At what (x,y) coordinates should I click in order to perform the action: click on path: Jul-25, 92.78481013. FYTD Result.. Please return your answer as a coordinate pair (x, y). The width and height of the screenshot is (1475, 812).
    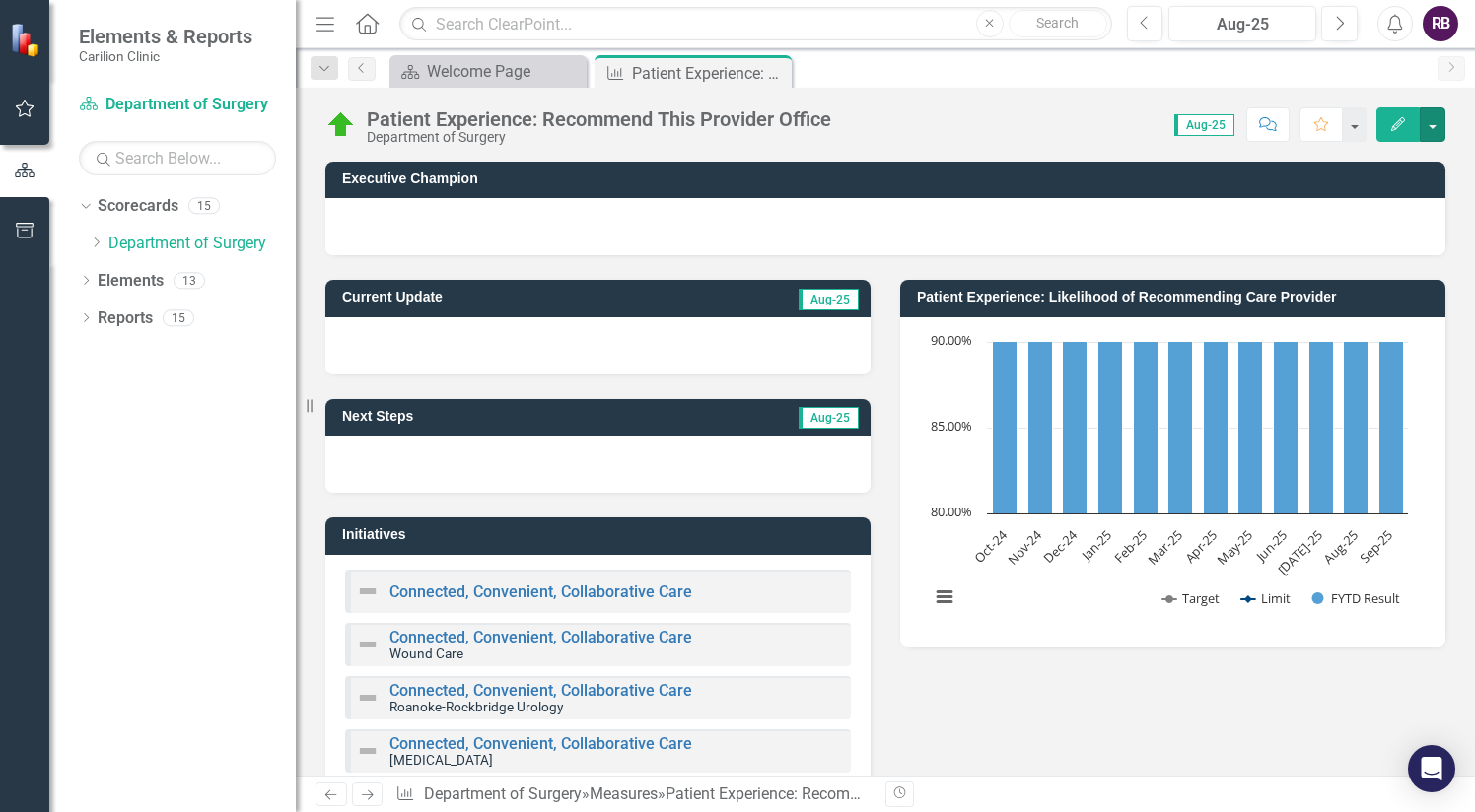
    Looking at the image, I should click on (1322, 403).